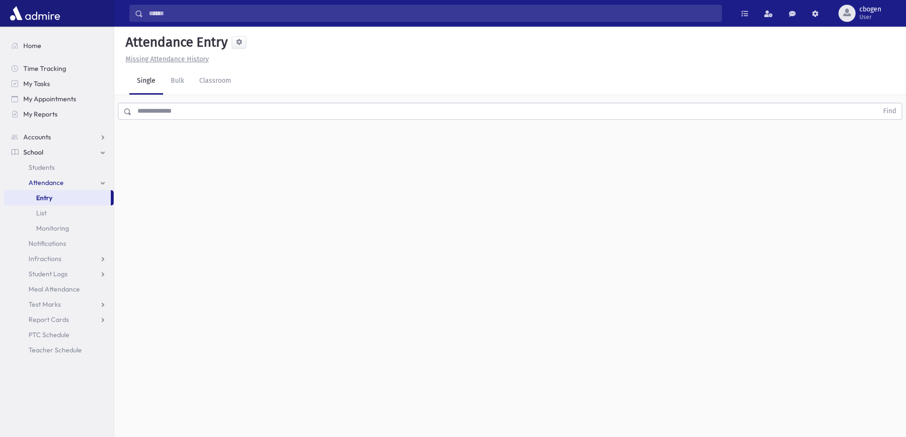 This screenshot has height=437, width=906. Describe the element at coordinates (37, 137) in the screenshot. I see `span: Accounts` at that location.